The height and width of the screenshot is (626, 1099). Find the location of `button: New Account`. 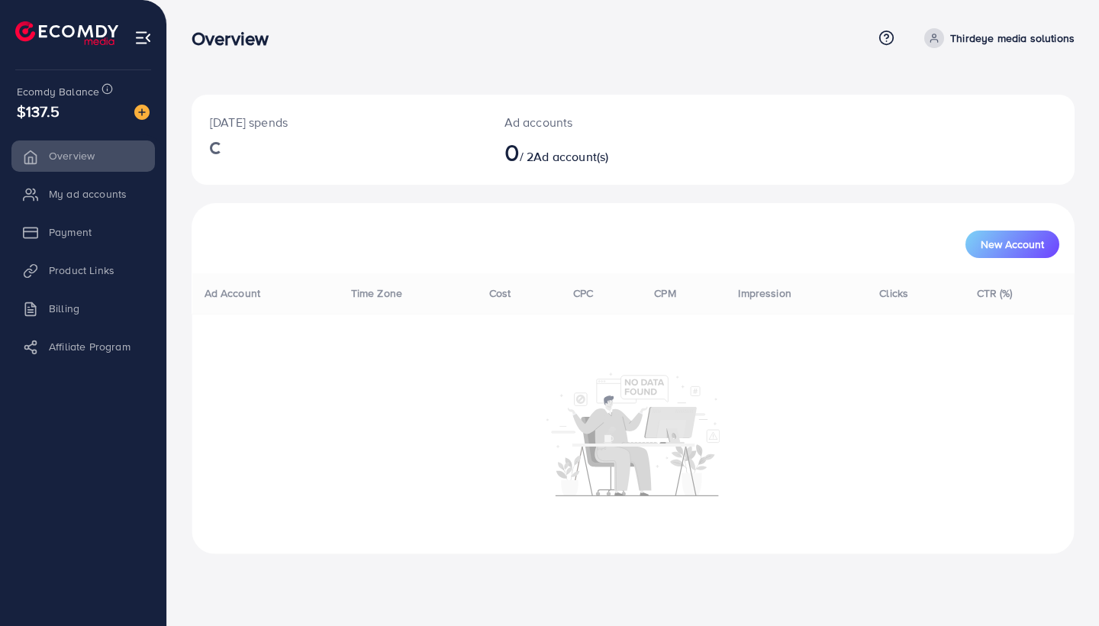

button: New Account is located at coordinates (1012, 244).